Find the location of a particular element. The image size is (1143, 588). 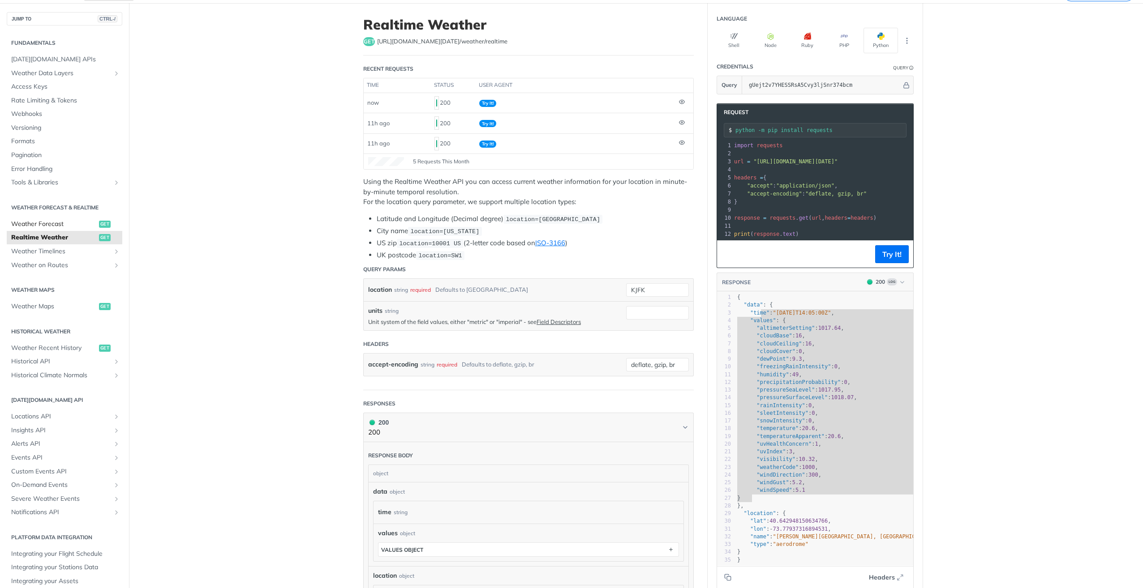

span: Historical Climate Normals is located at coordinates (61, 376).